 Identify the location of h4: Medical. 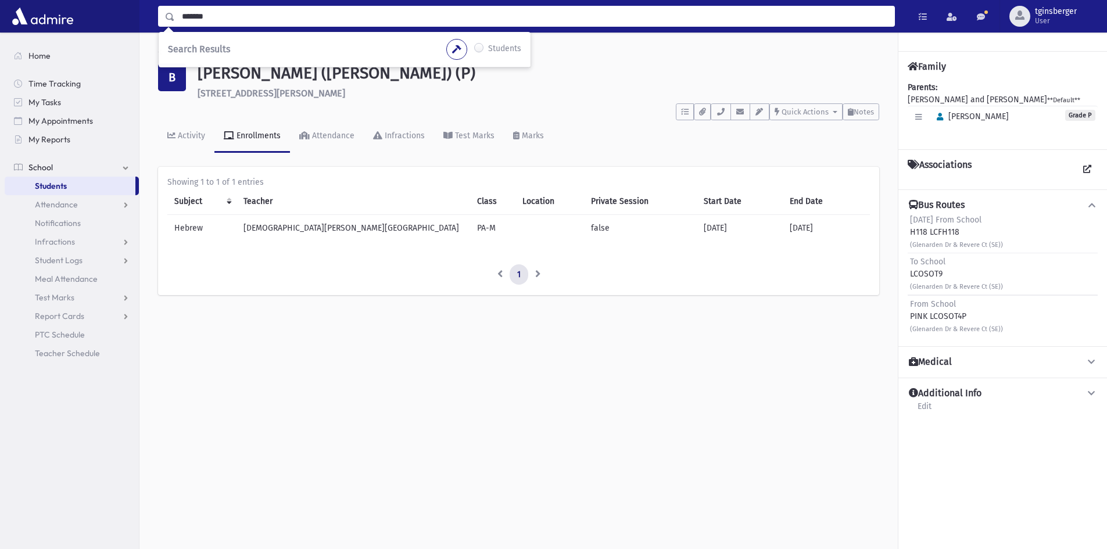
(930, 362).